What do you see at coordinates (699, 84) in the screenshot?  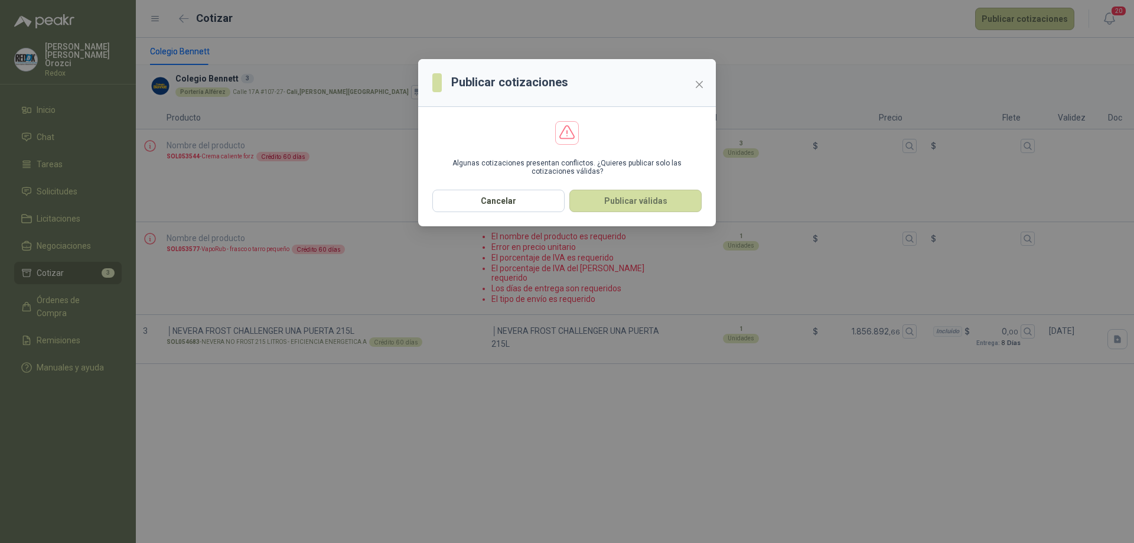 I see `button: Close` at bounding box center [699, 84].